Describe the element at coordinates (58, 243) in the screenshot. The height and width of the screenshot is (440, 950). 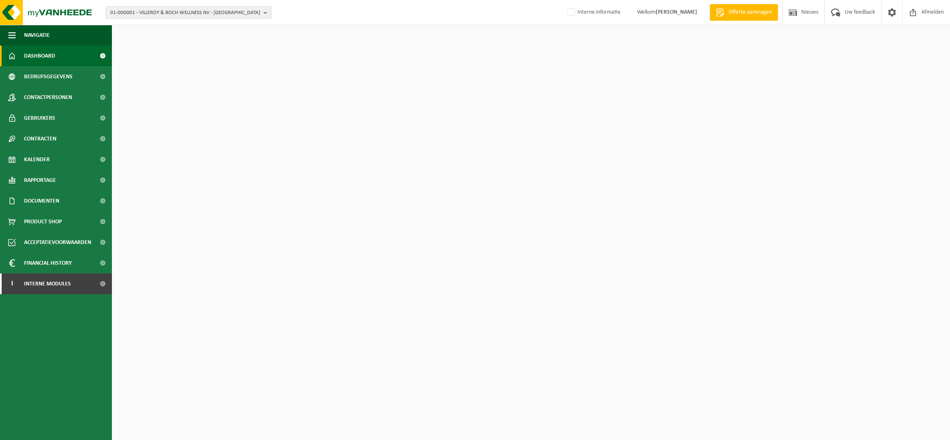
I see `span: Acceptatievoorwaarden` at that location.